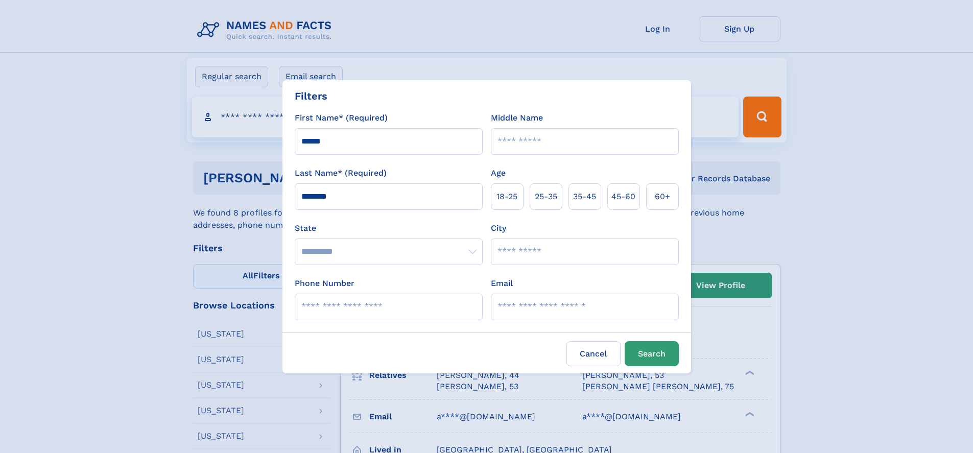 This screenshot has height=453, width=973. I want to click on label: Cancel, so click(593, 353).